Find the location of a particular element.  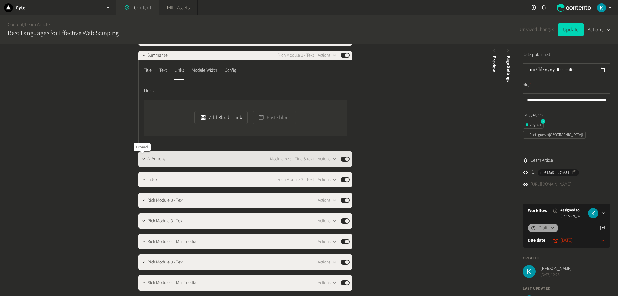

h4: Last updated is located at coordinates (566, 288).